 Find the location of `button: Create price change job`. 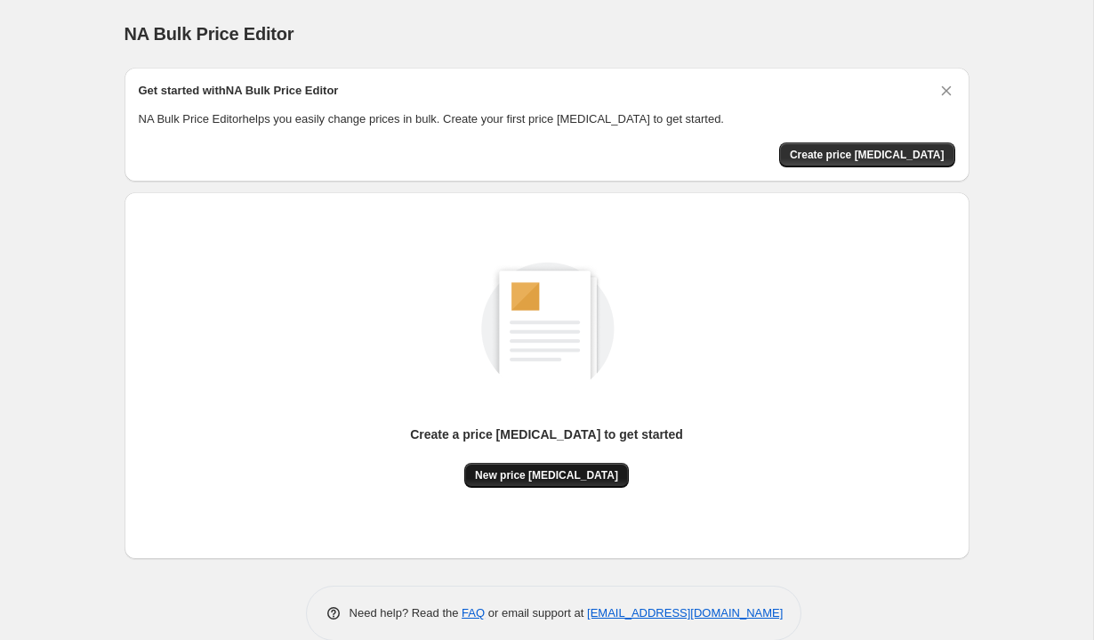

button: Create price change job is located at coordinates (867, 155).